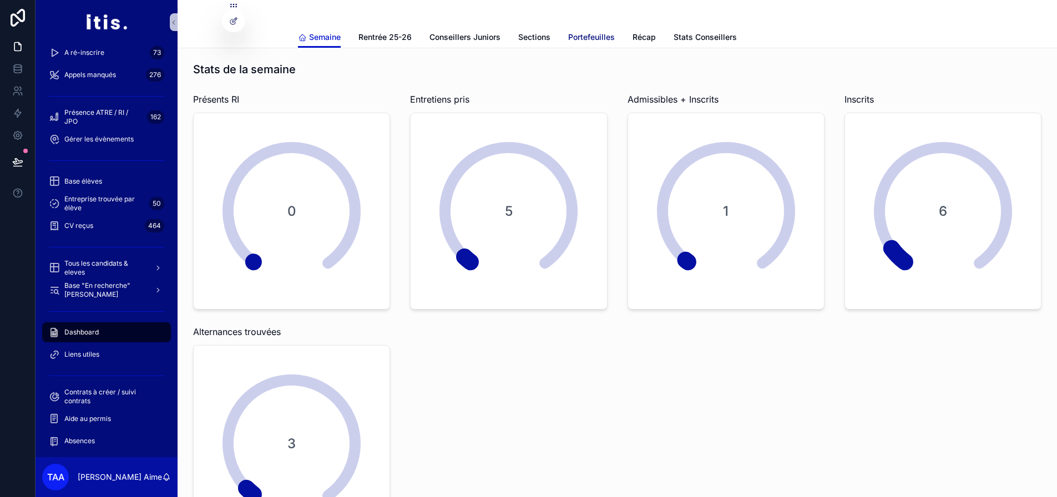 The image size is (1057, 497). Describe the element at coordinates (673, 99) in the screenshot. I see `span: Admissibles + Inscrits` at that location.